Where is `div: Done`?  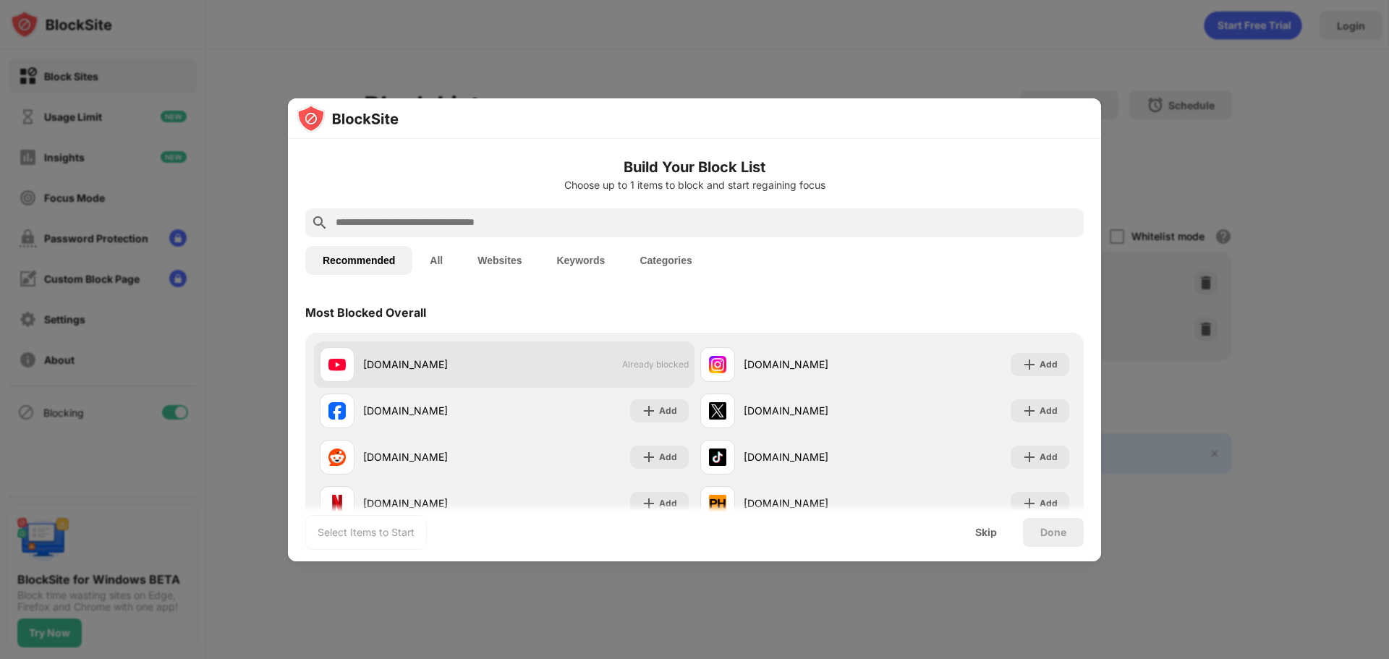
div: Done is located at coordinates (1053, 532).